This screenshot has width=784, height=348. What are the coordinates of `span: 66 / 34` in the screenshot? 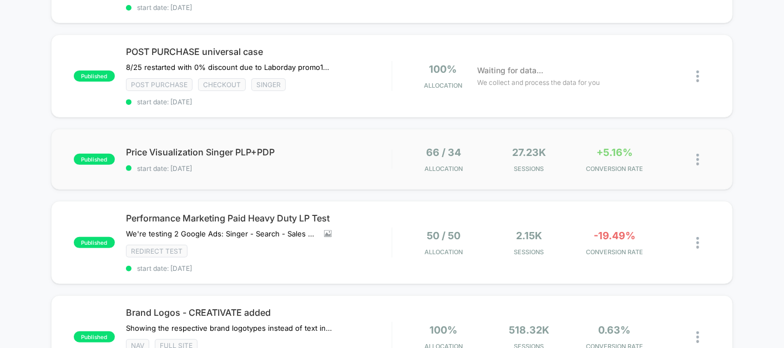 It's located at (443, 152).